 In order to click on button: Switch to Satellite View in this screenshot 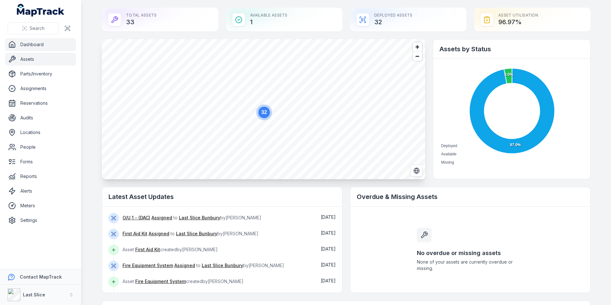, I will do `click(417, 171)`.